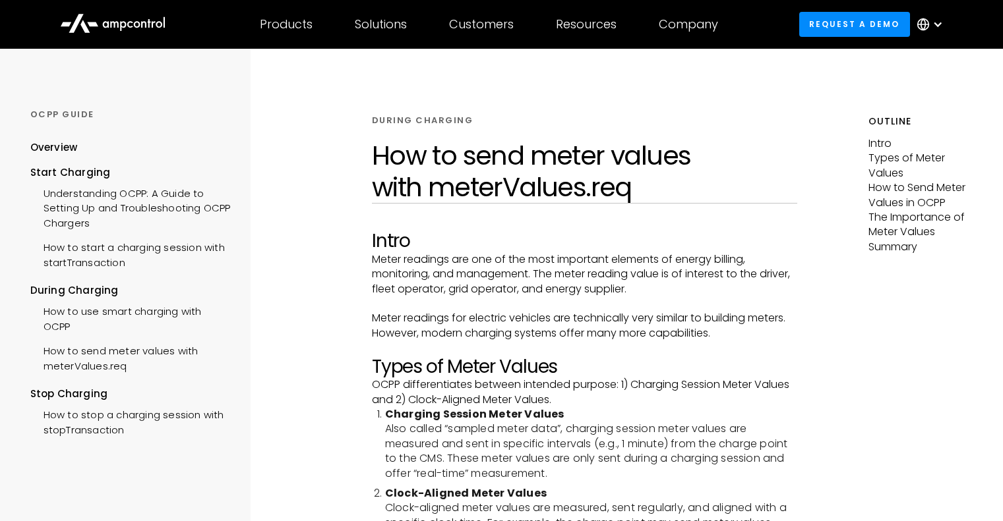 The height and width of the screenshot is (521, 1003). What do you see at coordinates (920, 195) in the screenshot?
I see `p: How to Send Meter Values in OCPP` at bounding box center [920, 195].